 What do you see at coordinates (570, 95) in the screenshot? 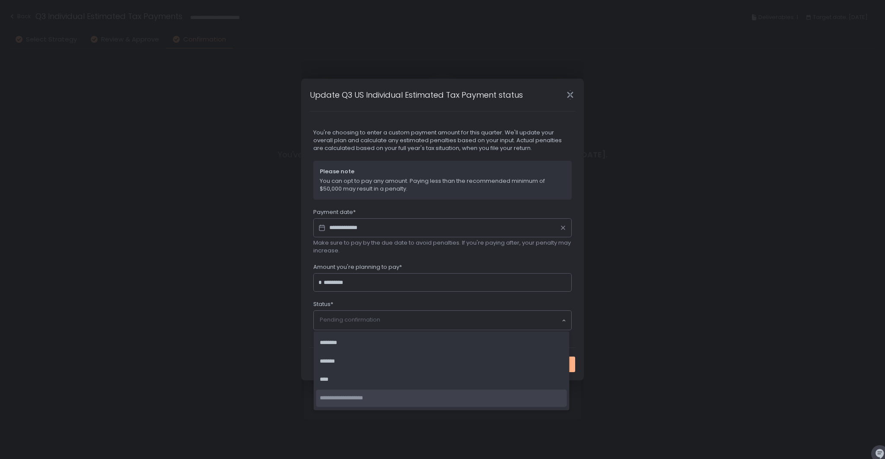
I see `div: Close` at bounding box center [570, 95].